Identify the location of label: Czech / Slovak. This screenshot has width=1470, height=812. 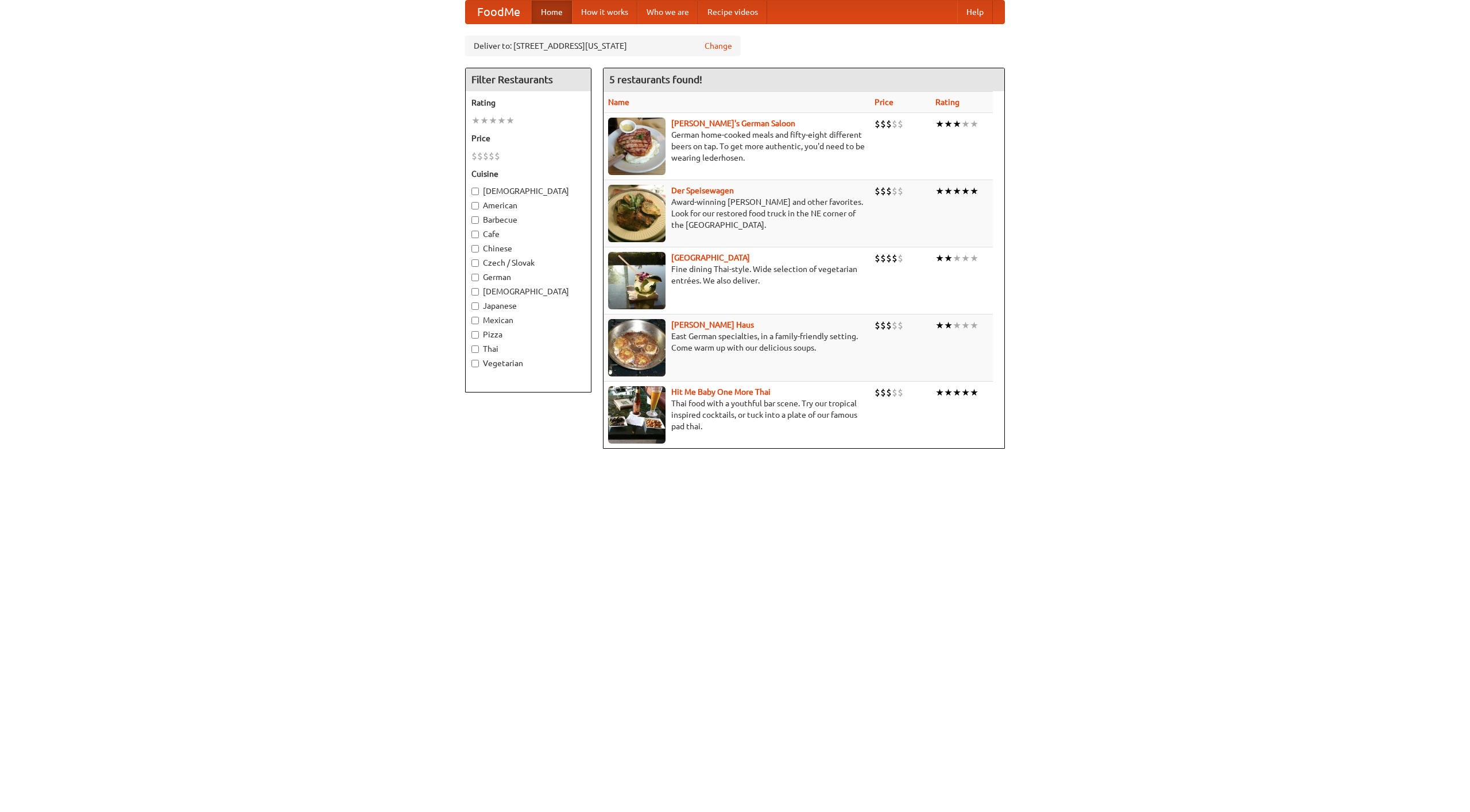
(528, 263).